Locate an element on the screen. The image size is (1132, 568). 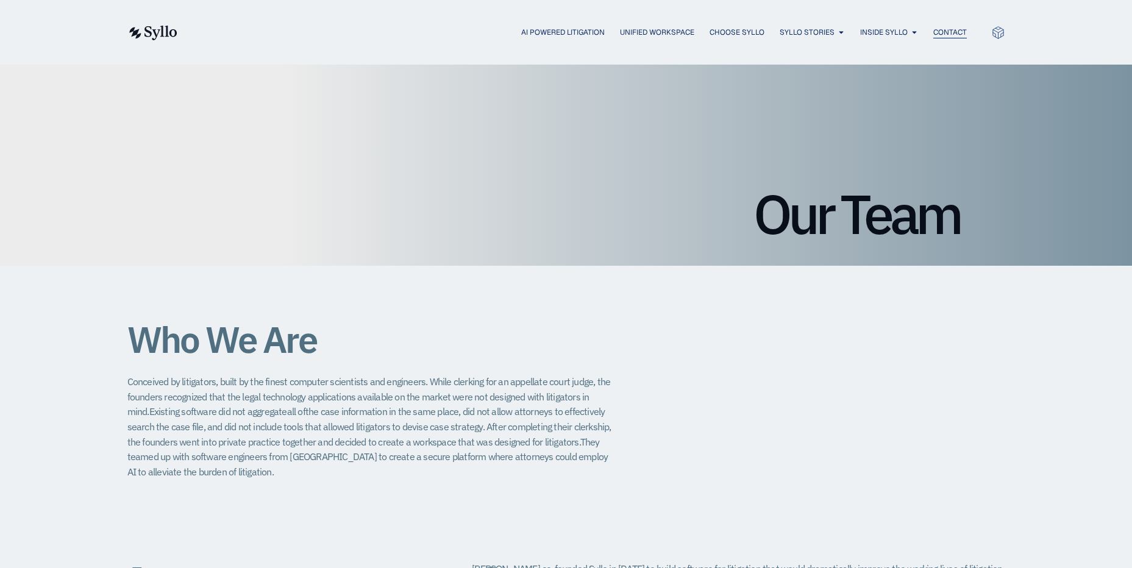
span: Contact is located at coordinates (950, 32).